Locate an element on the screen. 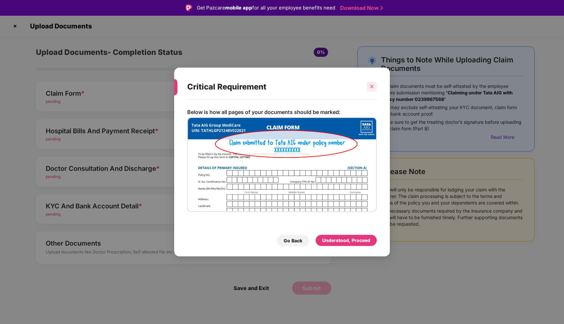  span: close is located at coordinates (372, 87).